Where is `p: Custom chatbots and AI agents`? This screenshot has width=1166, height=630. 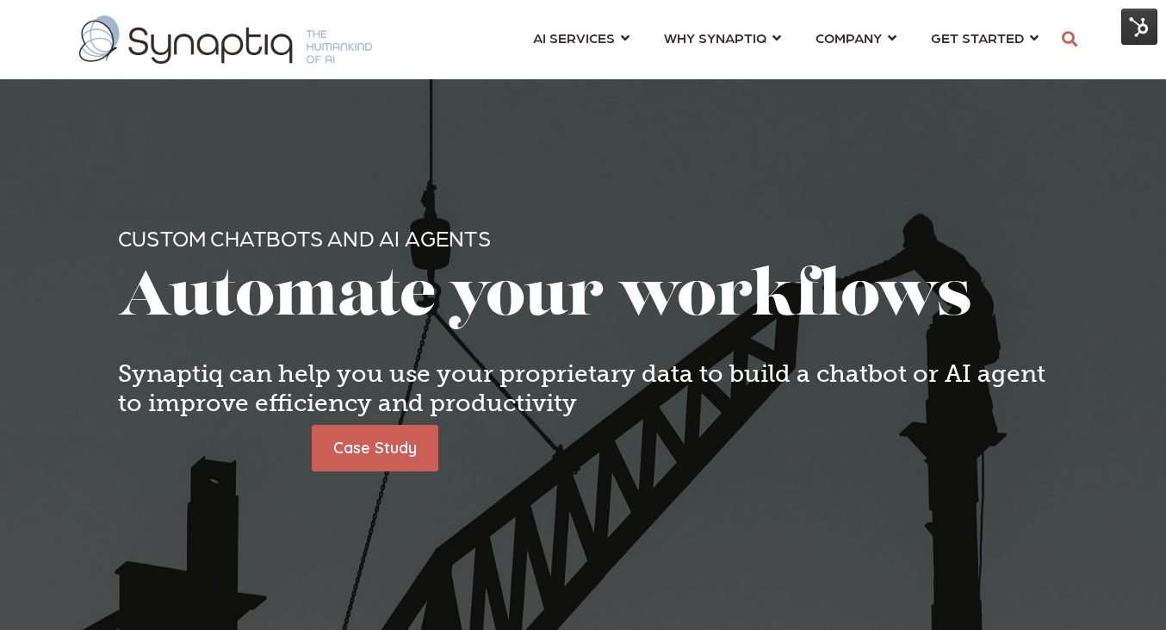 p: Custom chatbots and AI agents is located at coordinates (583, 237).